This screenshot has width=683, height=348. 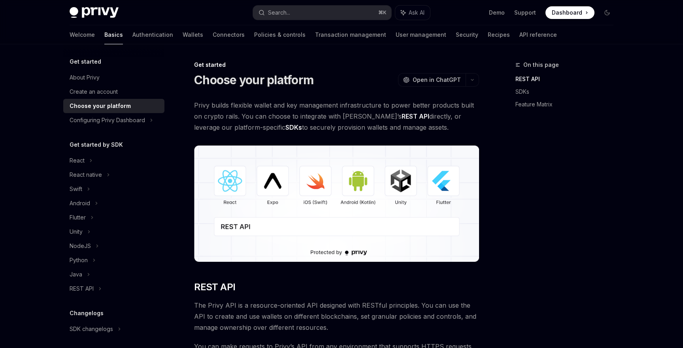 I want to click on span: Dashboard, so click(x=567, y=13).